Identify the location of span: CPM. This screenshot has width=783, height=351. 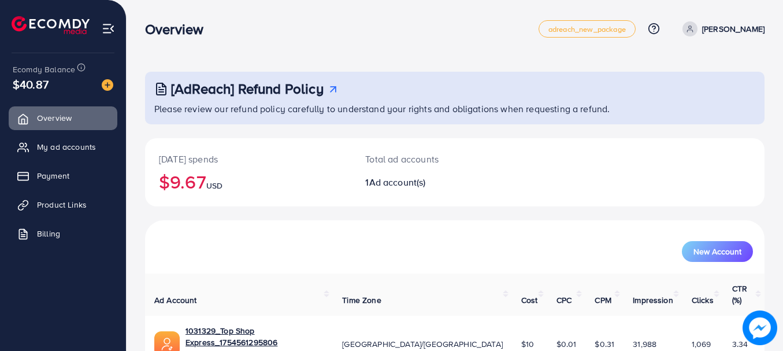
(603, 300).